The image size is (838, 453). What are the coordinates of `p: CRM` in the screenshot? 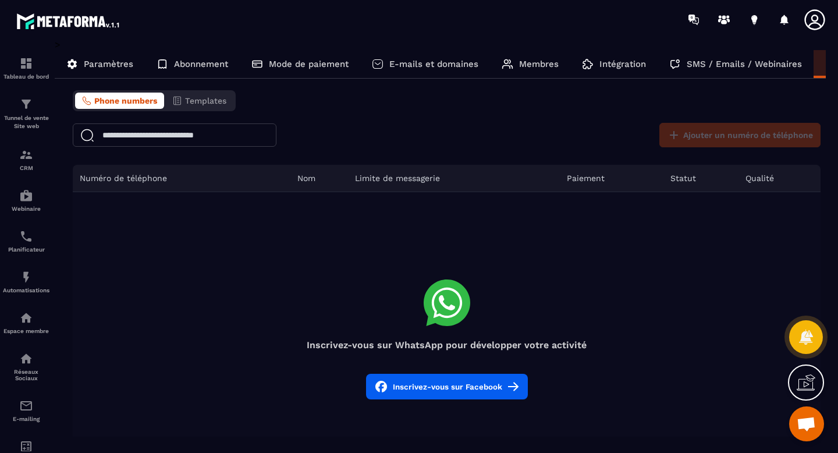 It's located at (26, 168).